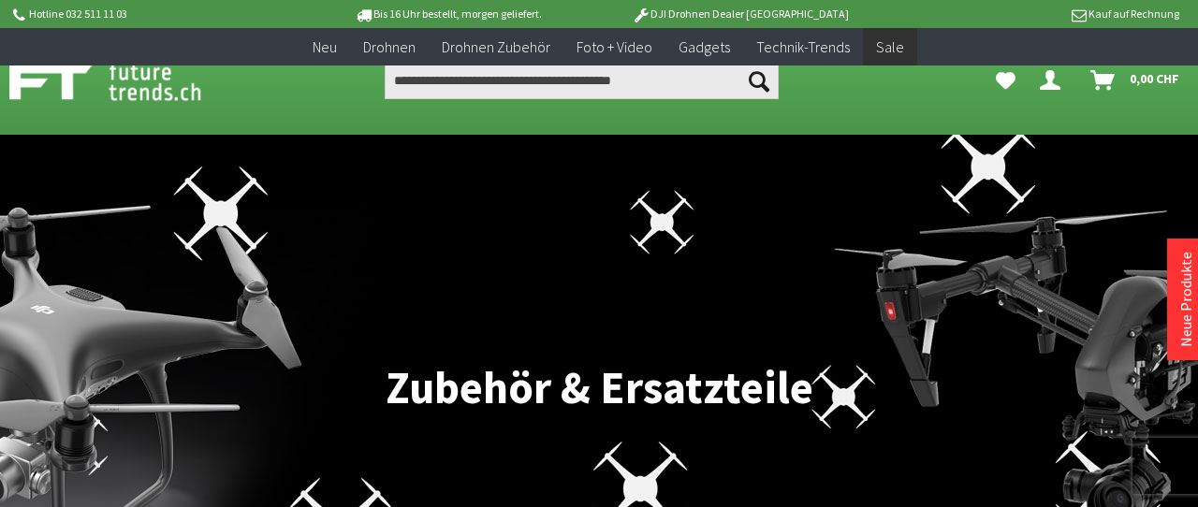 This screenshot has width=1198, height=507. What do you see at coordinates (890, 47) in the screenshot?
I see `a: Sale` at bounding box center [890, 47].